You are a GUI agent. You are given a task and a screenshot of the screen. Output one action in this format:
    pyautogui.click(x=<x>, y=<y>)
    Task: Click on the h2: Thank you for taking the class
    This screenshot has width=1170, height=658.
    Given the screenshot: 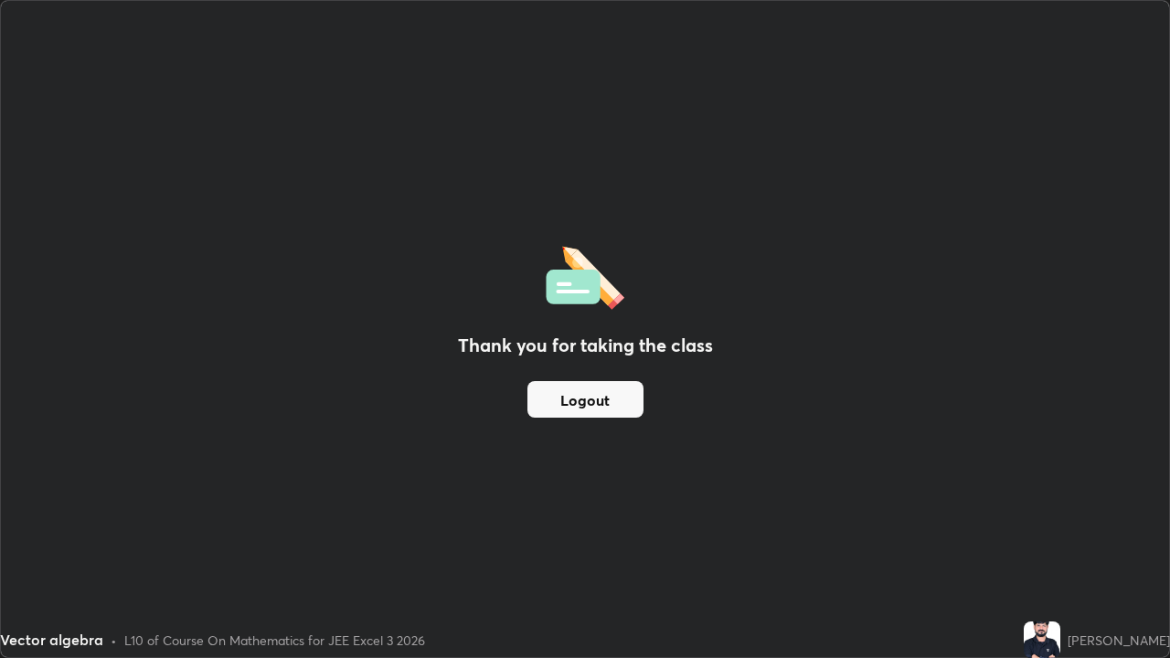 What is the action you would take?
    pyautogui.click(x=585, y=346)
    